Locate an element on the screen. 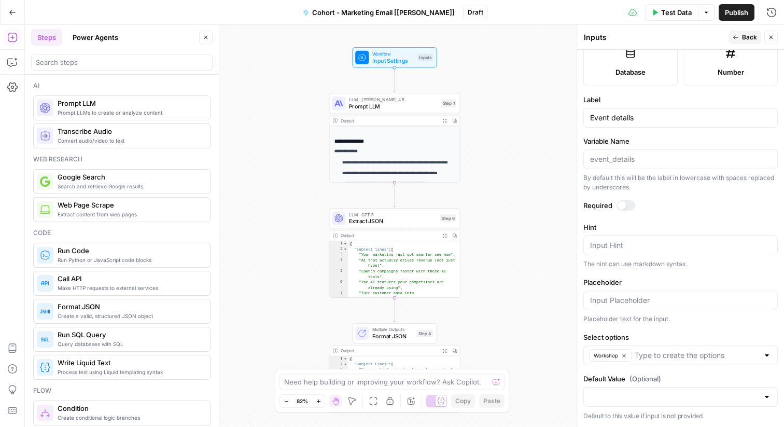 This screenshot has width=784, height=427. div: 7 is located at coordinates (339, 296).